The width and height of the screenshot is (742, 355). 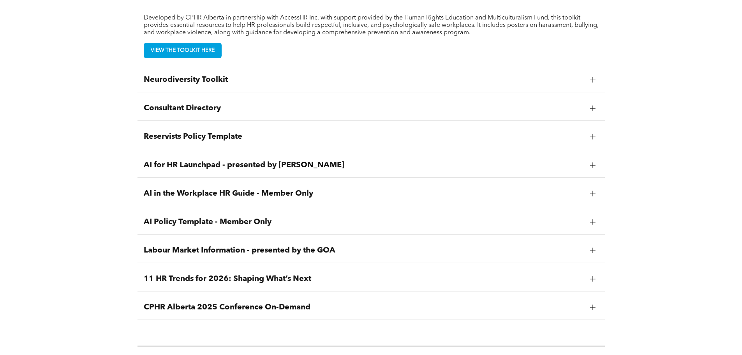 I want to click on span: 11 HR Trends for 2026: Shaping What’s Next, so click(x=364, y=279).